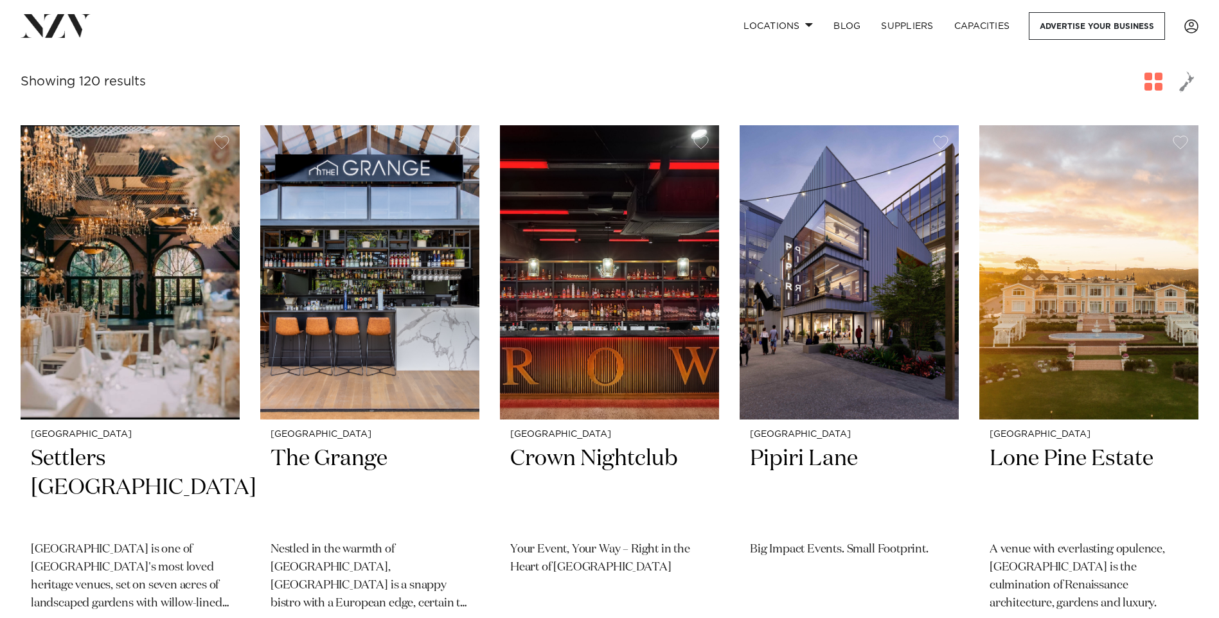 Image resolution: width=1219 pixels, height=618 pixels. I want to click on a: BLOG, so click(847, 26).